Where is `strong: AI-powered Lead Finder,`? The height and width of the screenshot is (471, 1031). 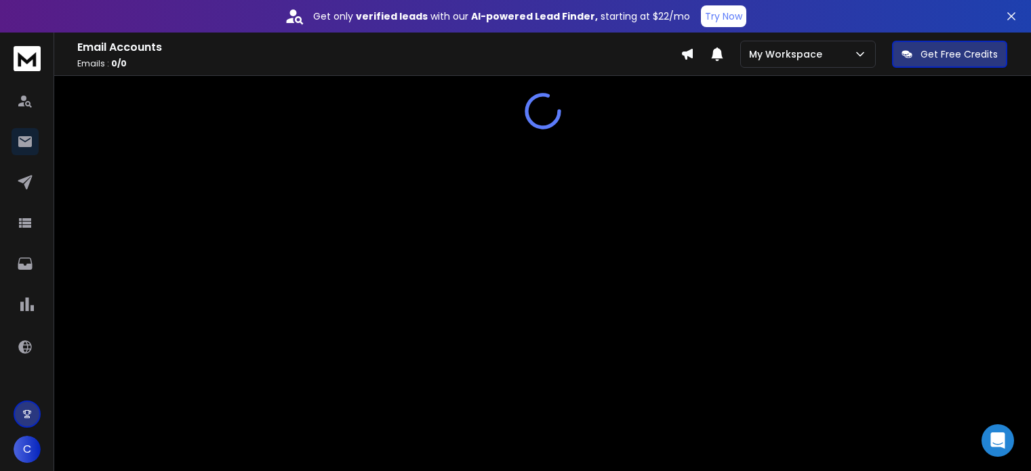
strong: AI-powered Lead Finder, is located at coordinates (534, 16).